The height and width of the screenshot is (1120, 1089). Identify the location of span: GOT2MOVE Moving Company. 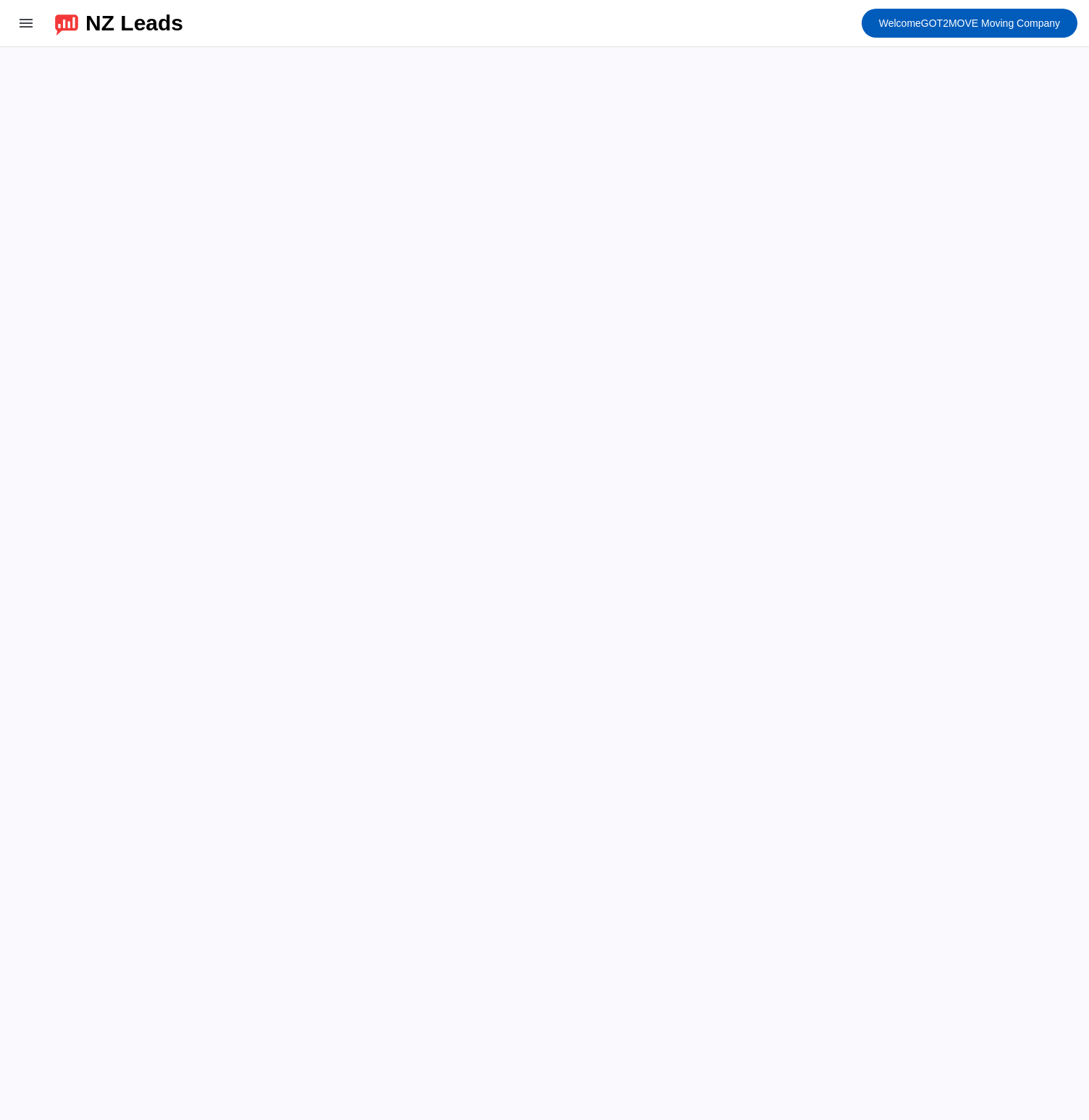
(970, 23).